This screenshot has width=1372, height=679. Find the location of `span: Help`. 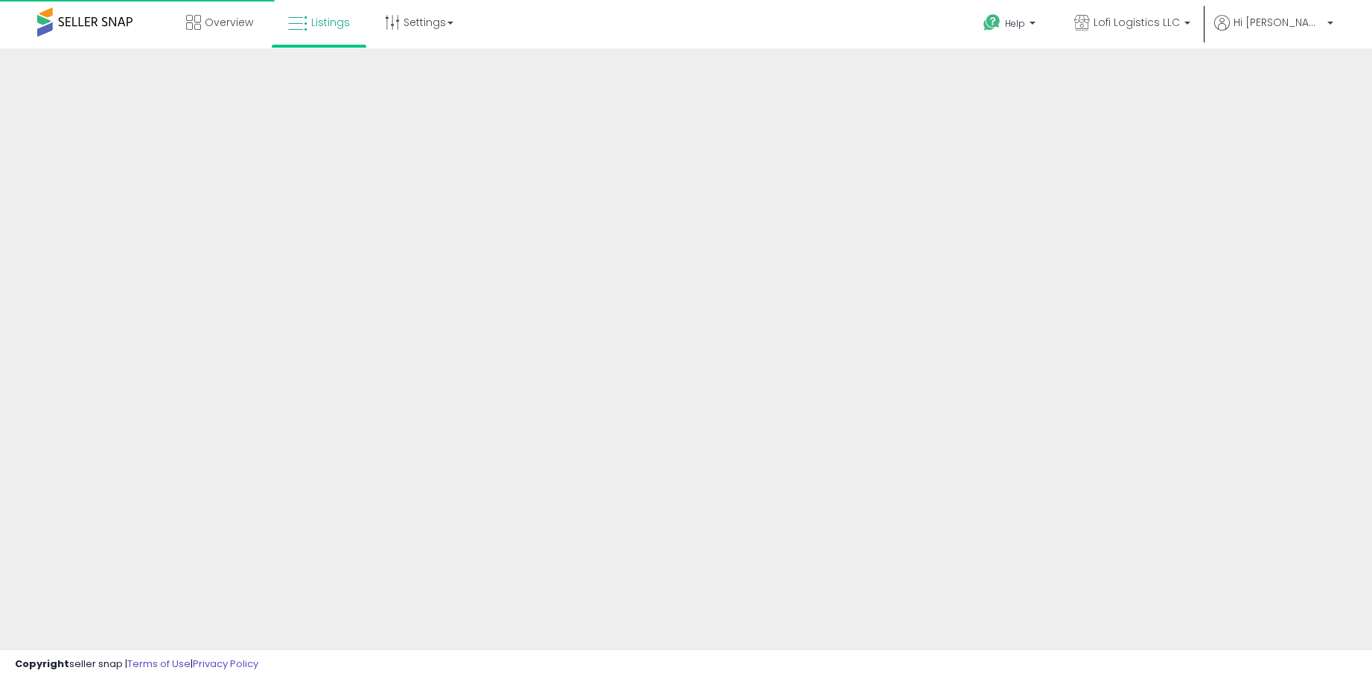

span: Help is located at coordinates (1015, 23).